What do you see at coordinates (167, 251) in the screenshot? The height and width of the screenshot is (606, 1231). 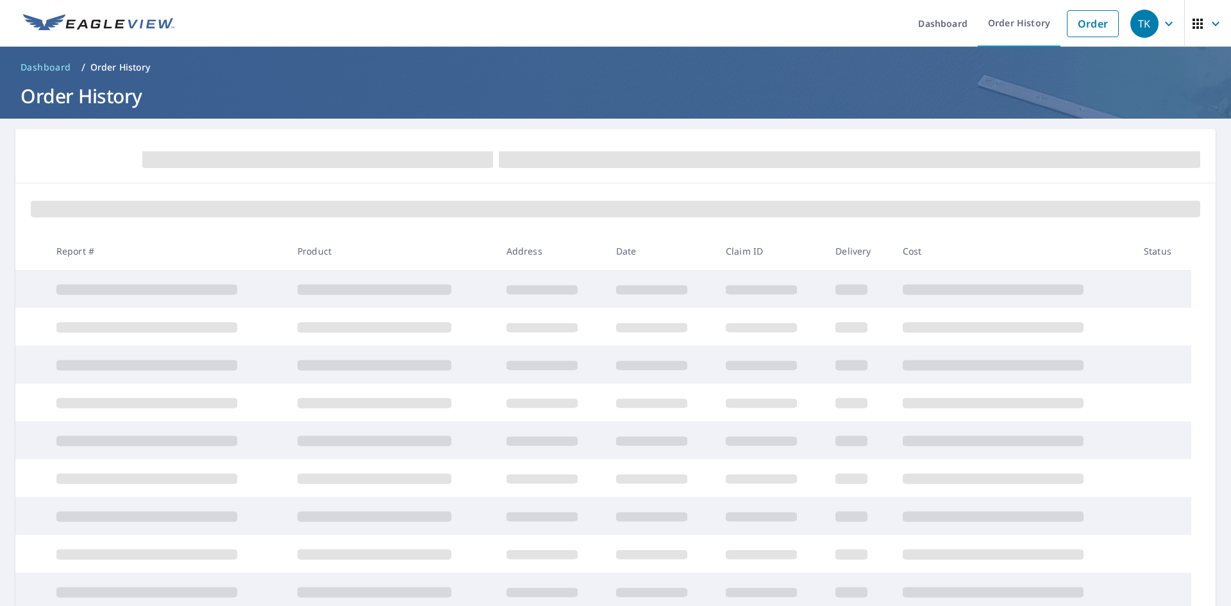 I see `th: Report #` at bounding box center [167, 251].